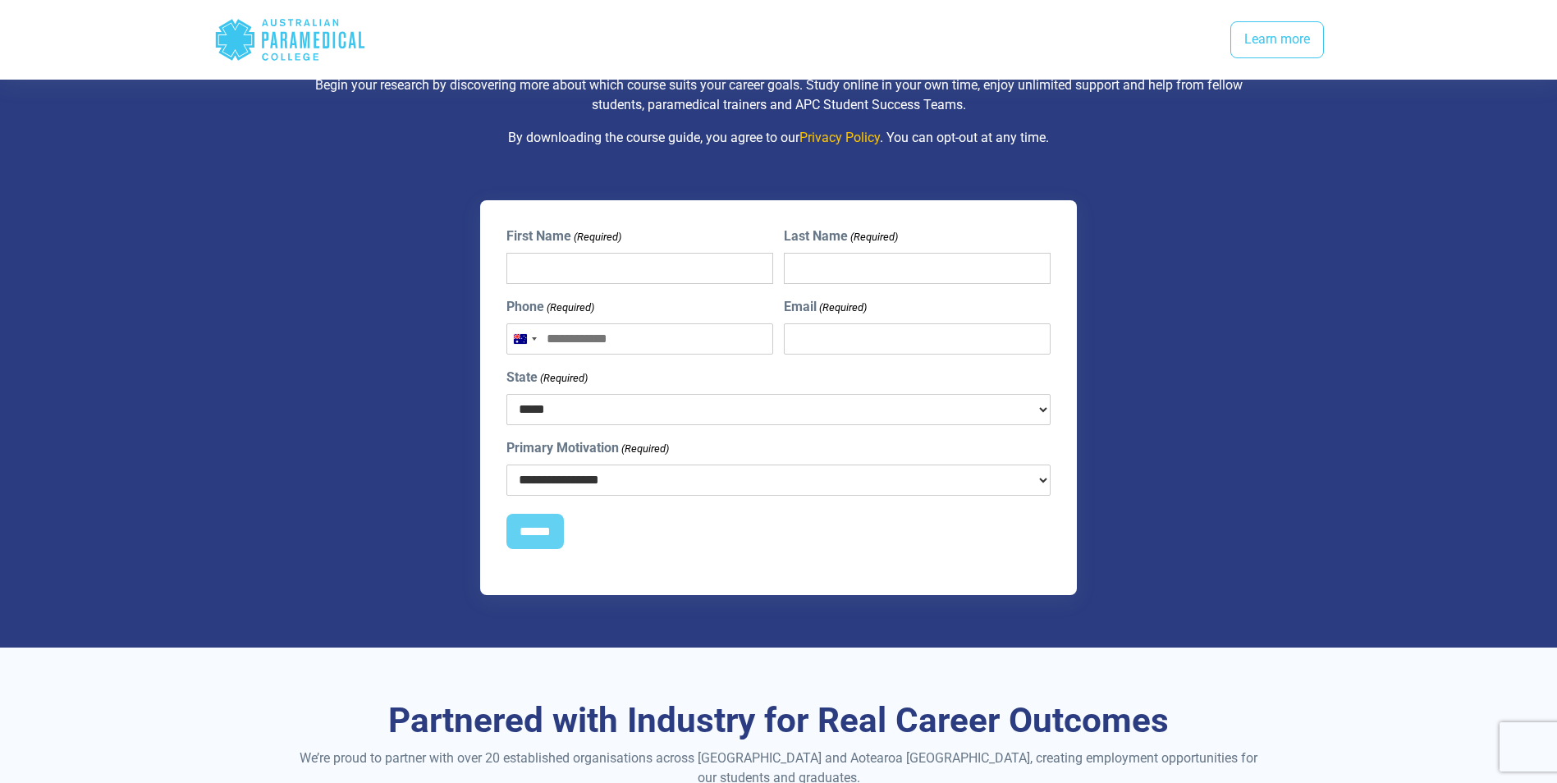 Image resolution: width=1557 pixels, height=783 pixels. Describe the element at coordinates (588, 448) in the screenshot. I see `label: Primary Motivation` at that location.